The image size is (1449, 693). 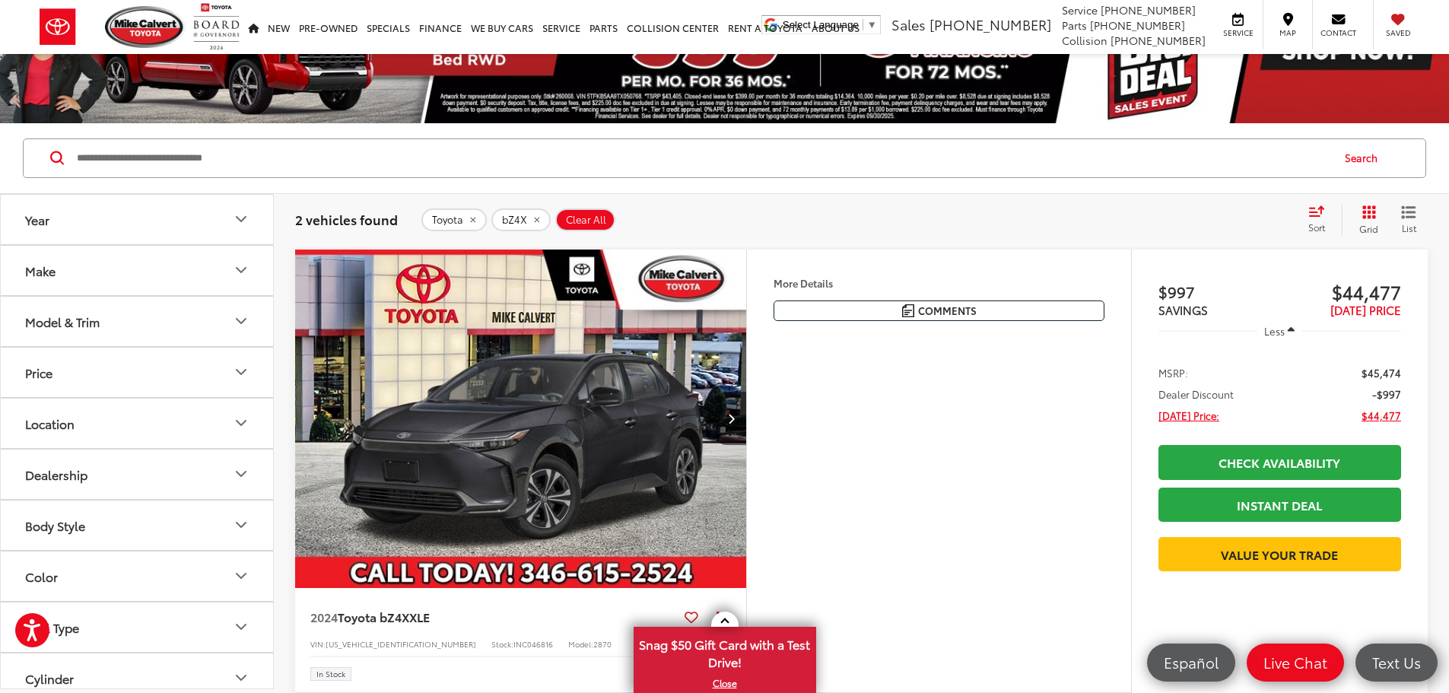 I want to click on span: Español, so click(x=1191, y=662).